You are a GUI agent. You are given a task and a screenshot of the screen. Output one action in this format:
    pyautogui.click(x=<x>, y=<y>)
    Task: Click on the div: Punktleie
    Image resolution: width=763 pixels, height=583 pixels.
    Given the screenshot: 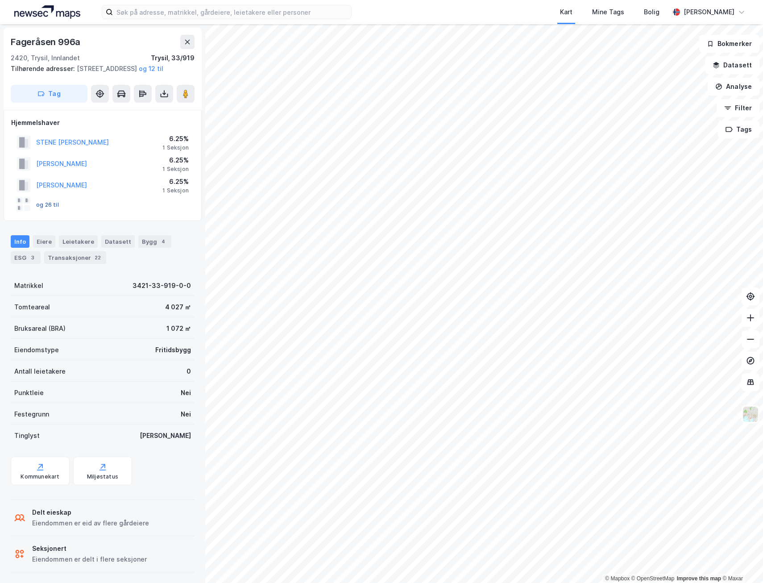 What is the action you would take?
    pyautogui.click(x=29, y=393)
    